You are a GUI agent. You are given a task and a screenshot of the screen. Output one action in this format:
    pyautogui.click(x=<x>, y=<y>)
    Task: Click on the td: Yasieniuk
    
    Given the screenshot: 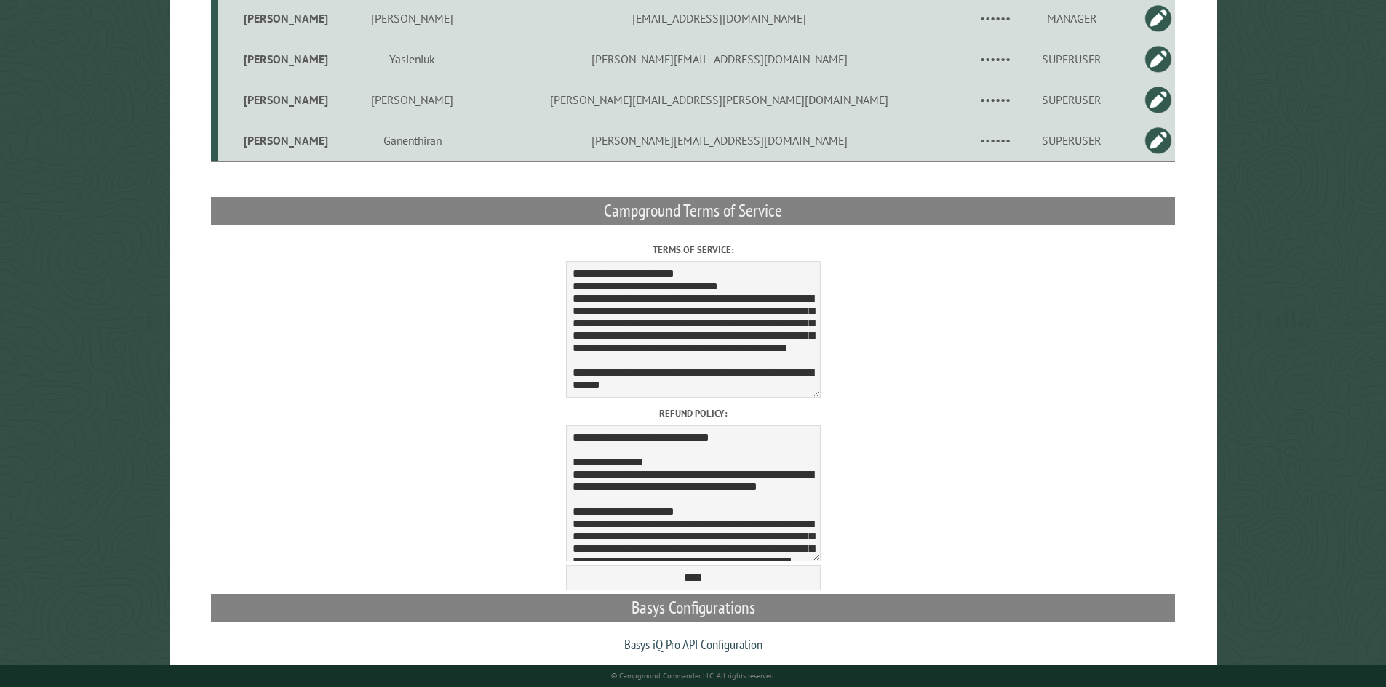 What is the action you would take?
    pyautogui.click(x=412, y=59)
    